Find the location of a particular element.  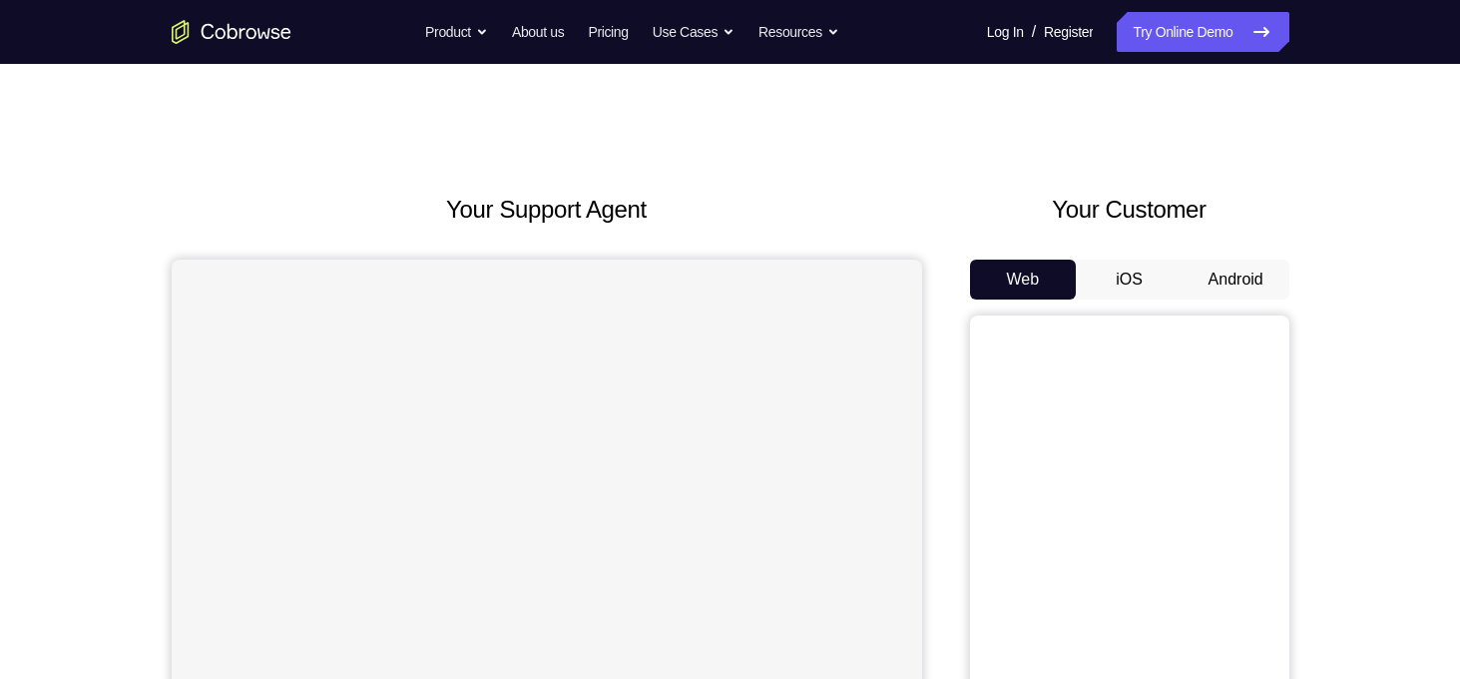

a: Register is located at coordinates (1068, 32).